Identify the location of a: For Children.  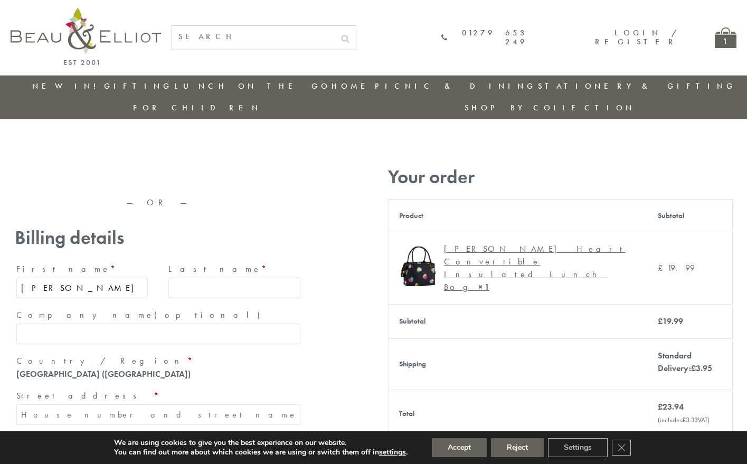
(197, 108).